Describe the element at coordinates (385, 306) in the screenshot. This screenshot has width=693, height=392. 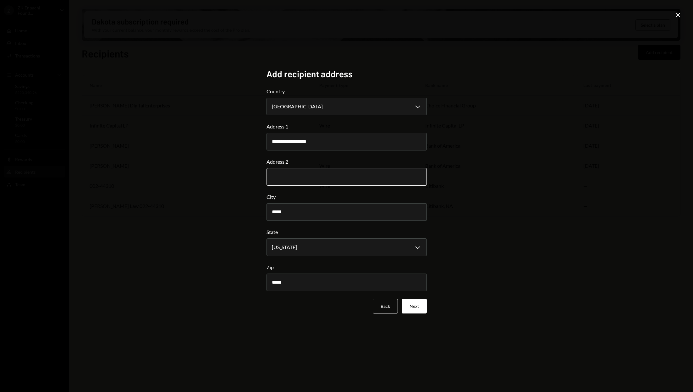
I see `button: Back` at that location.